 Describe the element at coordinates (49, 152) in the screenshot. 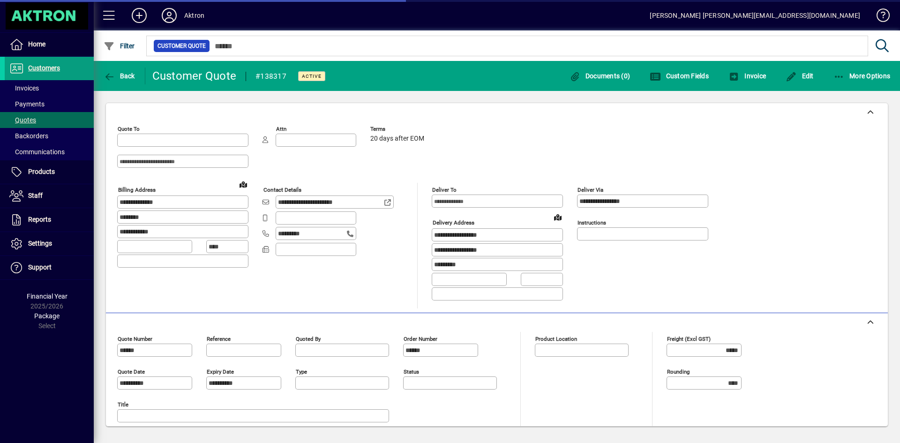

I see `a: Communications` at that location.